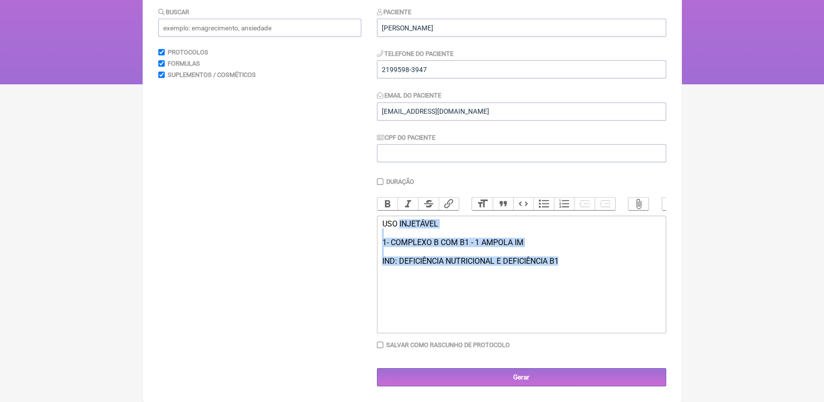 This screenshot has height=402, width=824. I want to click on button: Bold, so click(388, 204).